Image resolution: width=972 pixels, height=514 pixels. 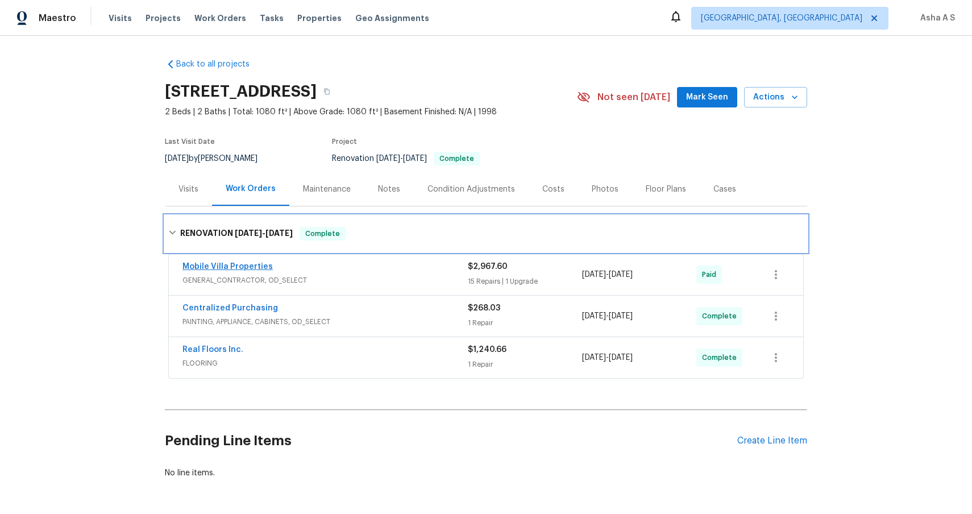 I want to click on span: $2,967.60, so click(x=487, y=266).